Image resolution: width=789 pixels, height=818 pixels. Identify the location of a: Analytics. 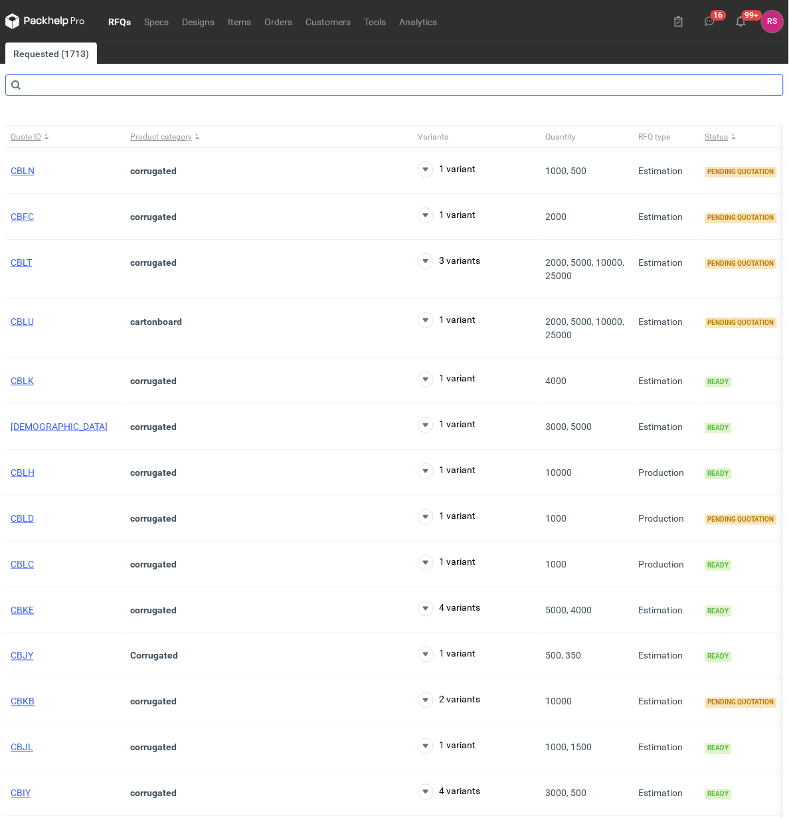
(418, 21).